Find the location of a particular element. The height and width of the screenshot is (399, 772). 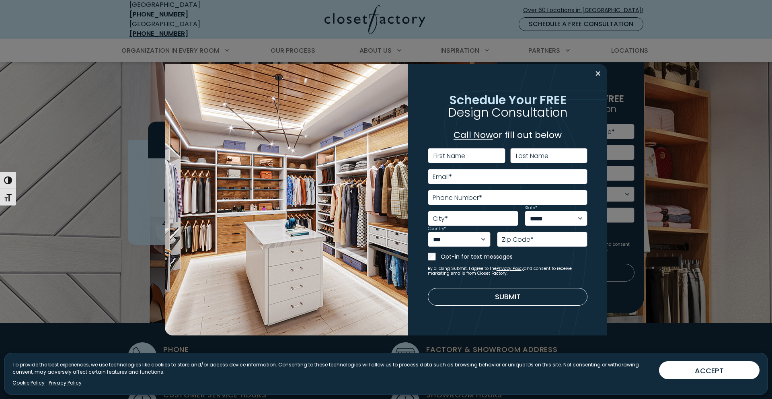

a: Cookie Policy is located at coordinates (29, 383).